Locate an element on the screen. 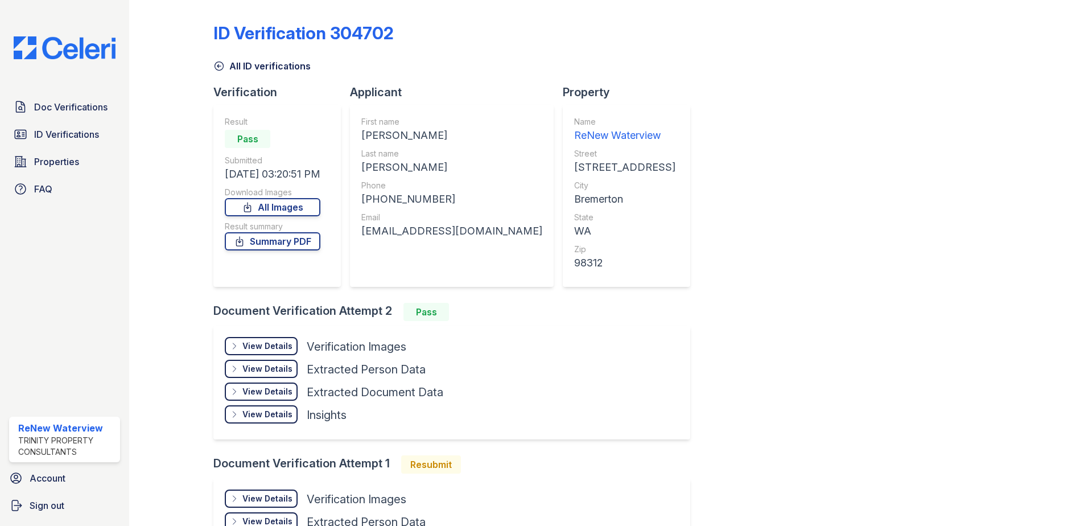 The height and width of the screenshot is (526, 1088). a: Doc Verifications is located at coordinates (64, 107).